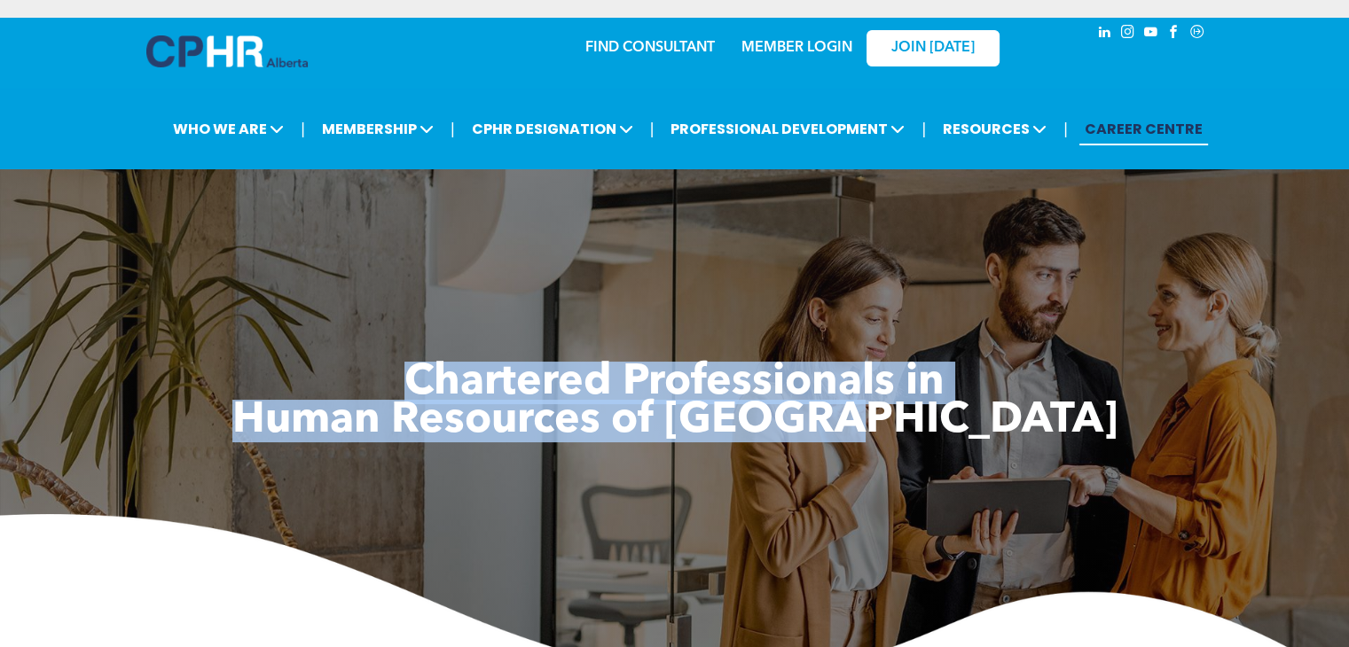 Image resolution: width=1349 pixels, height=647 pixels. I want to click on a: Social network, so click(1197, 34).